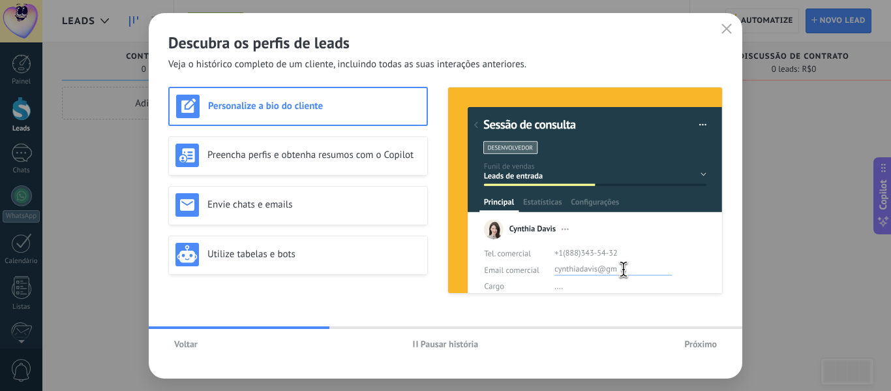 Image resolution: width=891 pixels, height=391 pixels. Describe the element at coordinates (701, 344) in the screenshot. I see `span: Próximo` at that location.